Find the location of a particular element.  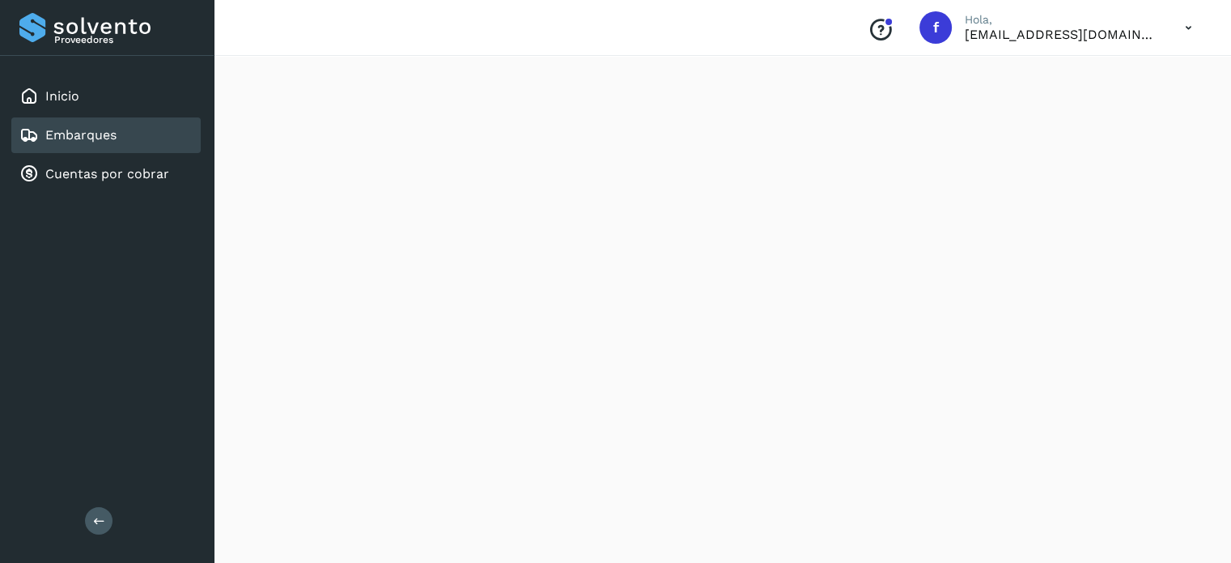

a: Cuentas por cobrar is located at coordinates (107, 173).